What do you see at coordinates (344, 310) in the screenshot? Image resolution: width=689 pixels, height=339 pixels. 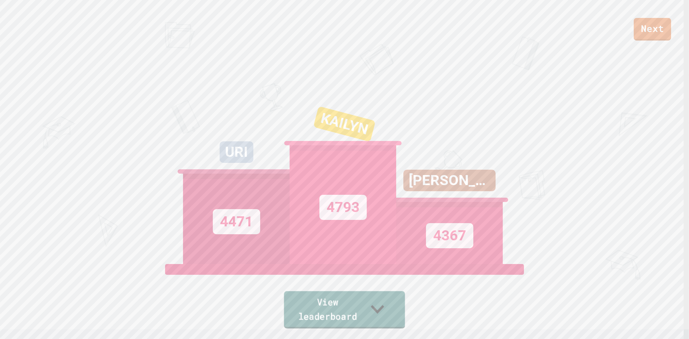 I see `a: View leaderboard` at bounding box center [344, 310].